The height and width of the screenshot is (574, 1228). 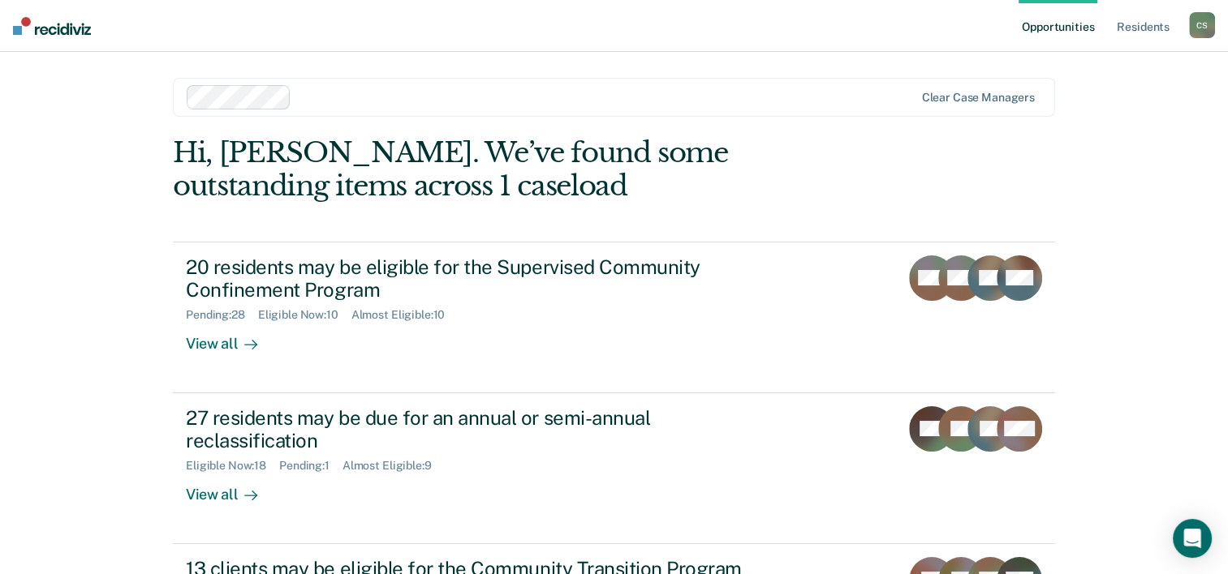 I want to click on a: 20 residents may be eligible for the Supervised Community Confinement ProgramPending:28Eligible N..., so click(x=613, y=317).